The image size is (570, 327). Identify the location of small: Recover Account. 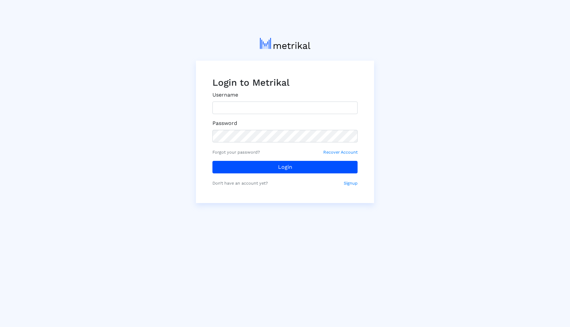
(340, 152).